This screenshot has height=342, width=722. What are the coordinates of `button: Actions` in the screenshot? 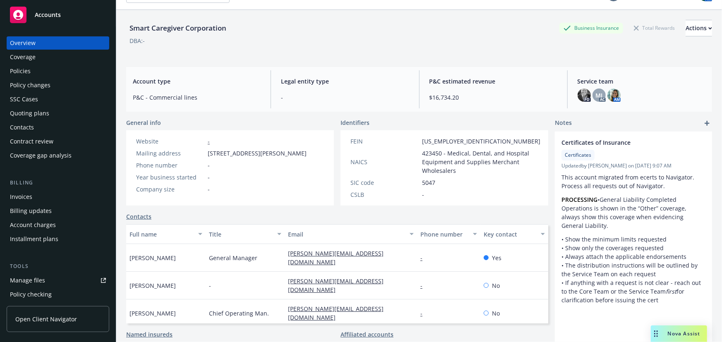 It's located at (699, 28).